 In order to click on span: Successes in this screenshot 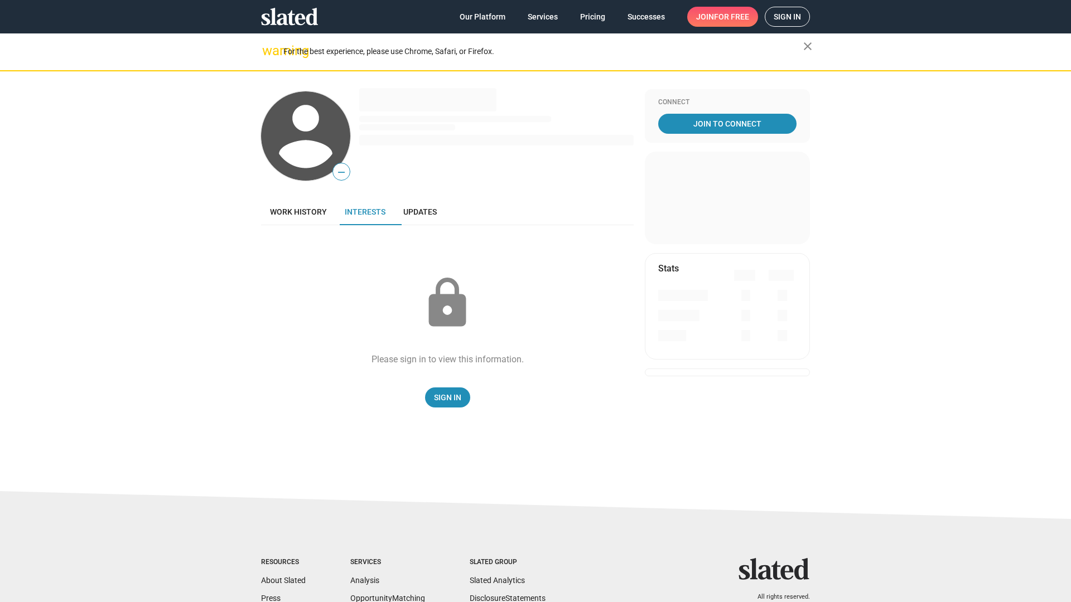, I will do `click(646, 17)`.